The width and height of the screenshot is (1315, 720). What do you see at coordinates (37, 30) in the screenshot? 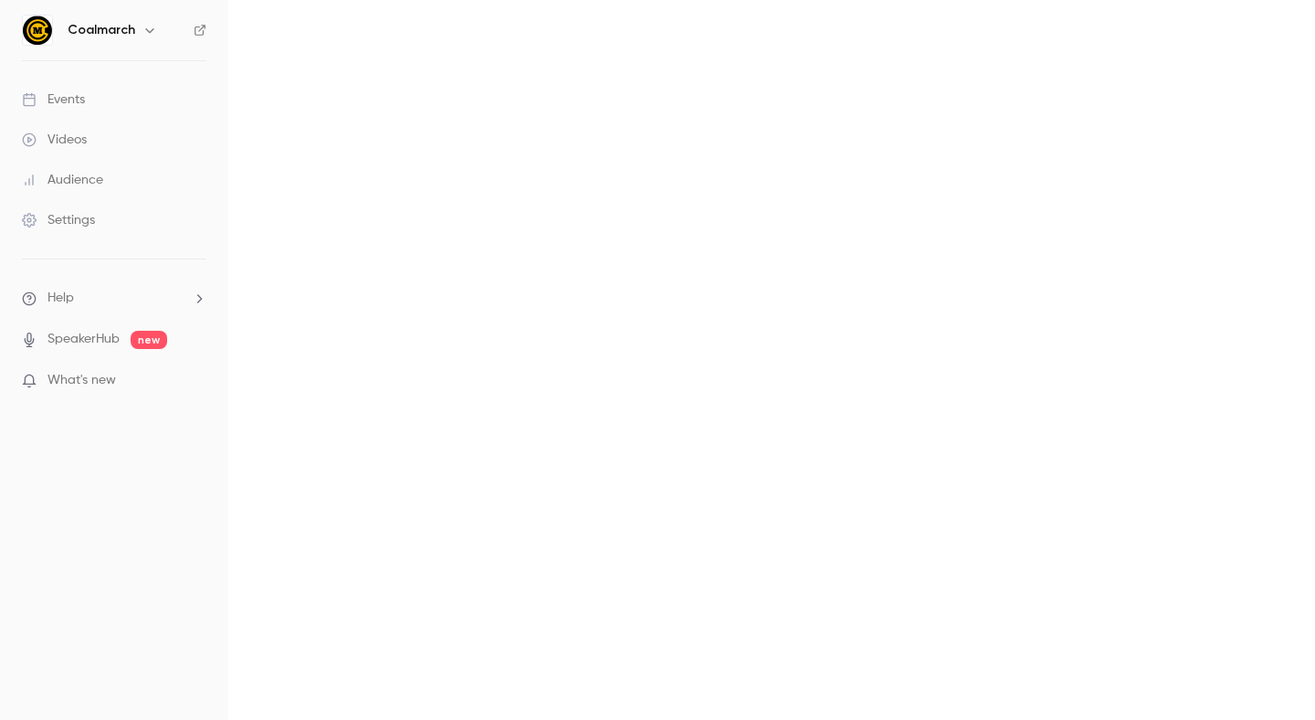
I see `img: Coalmarch` at bounding box center [37, 30].